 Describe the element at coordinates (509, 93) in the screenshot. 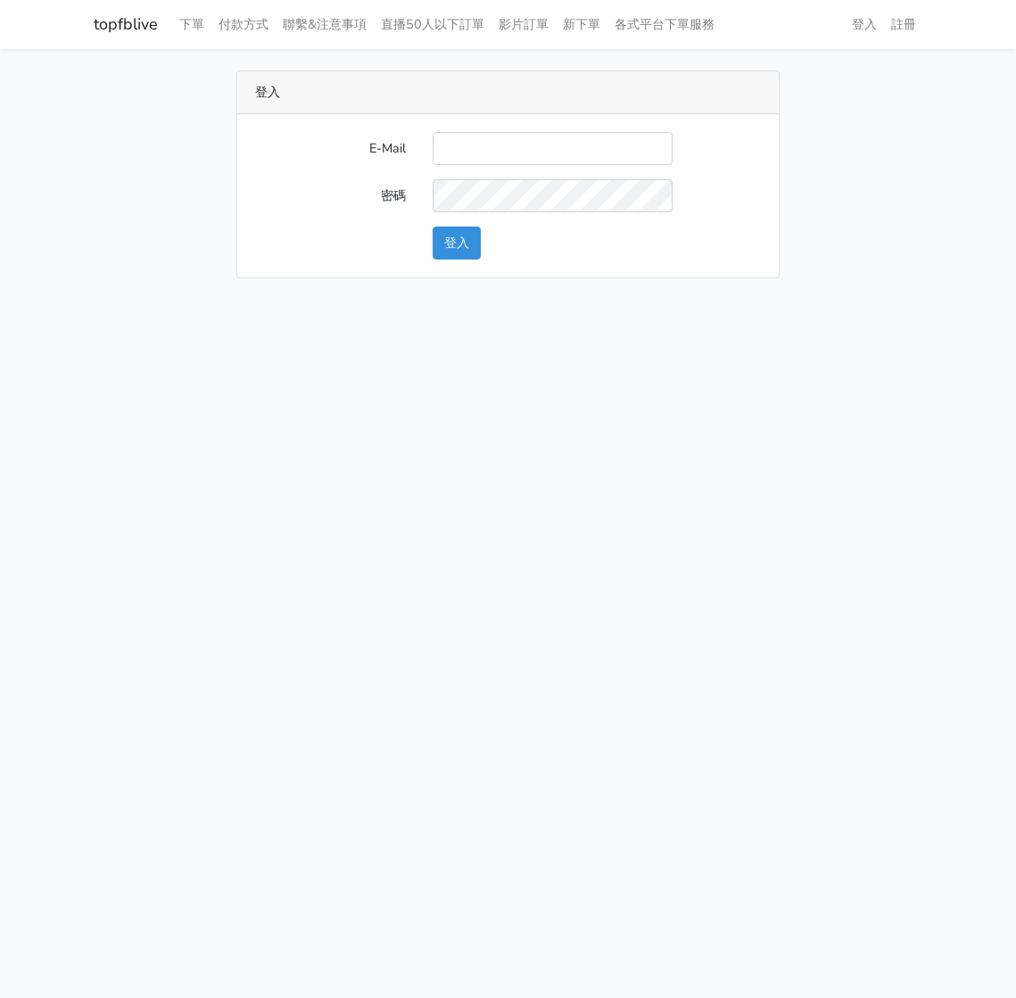

I see `div: 登入` at that location.